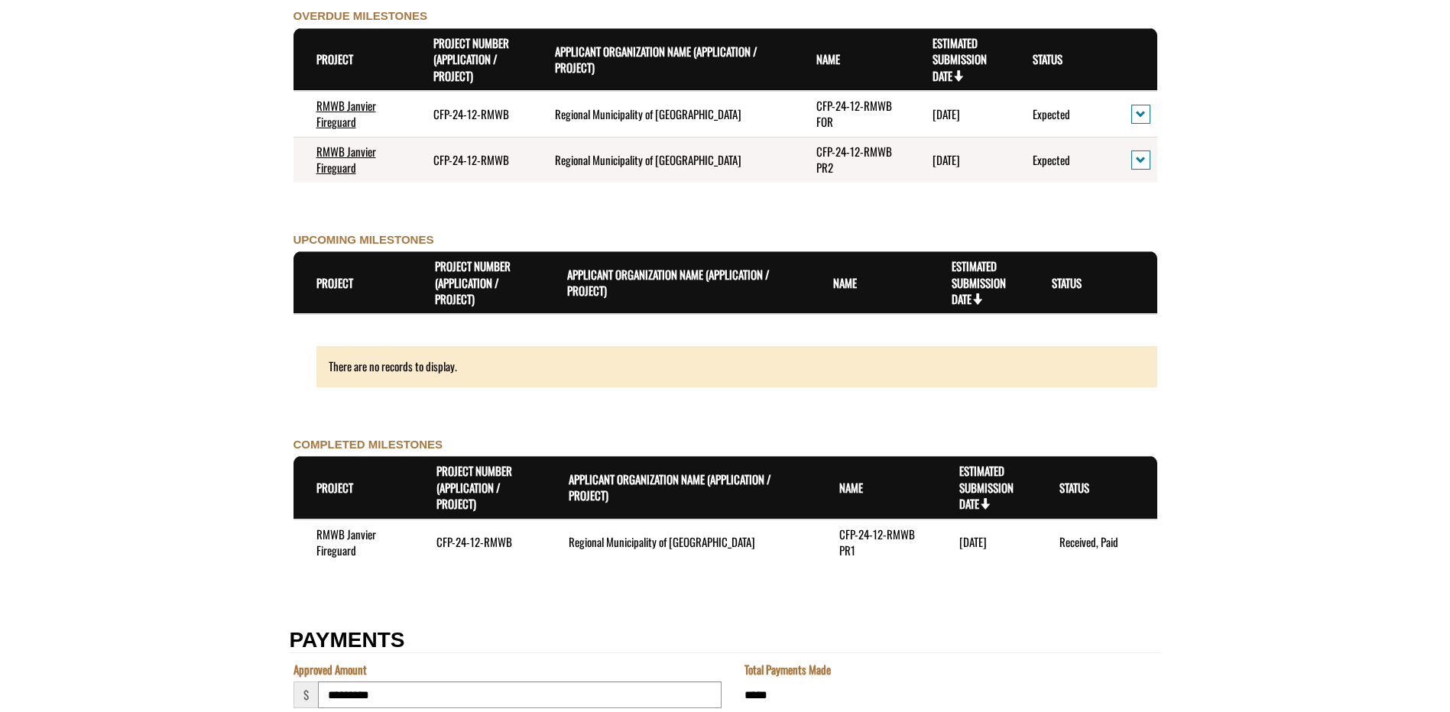  What do you see at coordinates (368, 444) in the screenshot?
I see `label: COMPLETED MILESTONES` at bounding box center [368, 444].